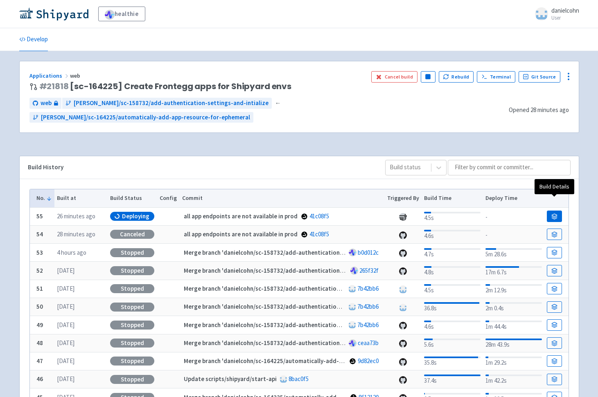 The height and width of the screenshot is (397, 598). Describe the element at coordinates (539, 77) in the screenshot. I see `a: Git Source` at that location.